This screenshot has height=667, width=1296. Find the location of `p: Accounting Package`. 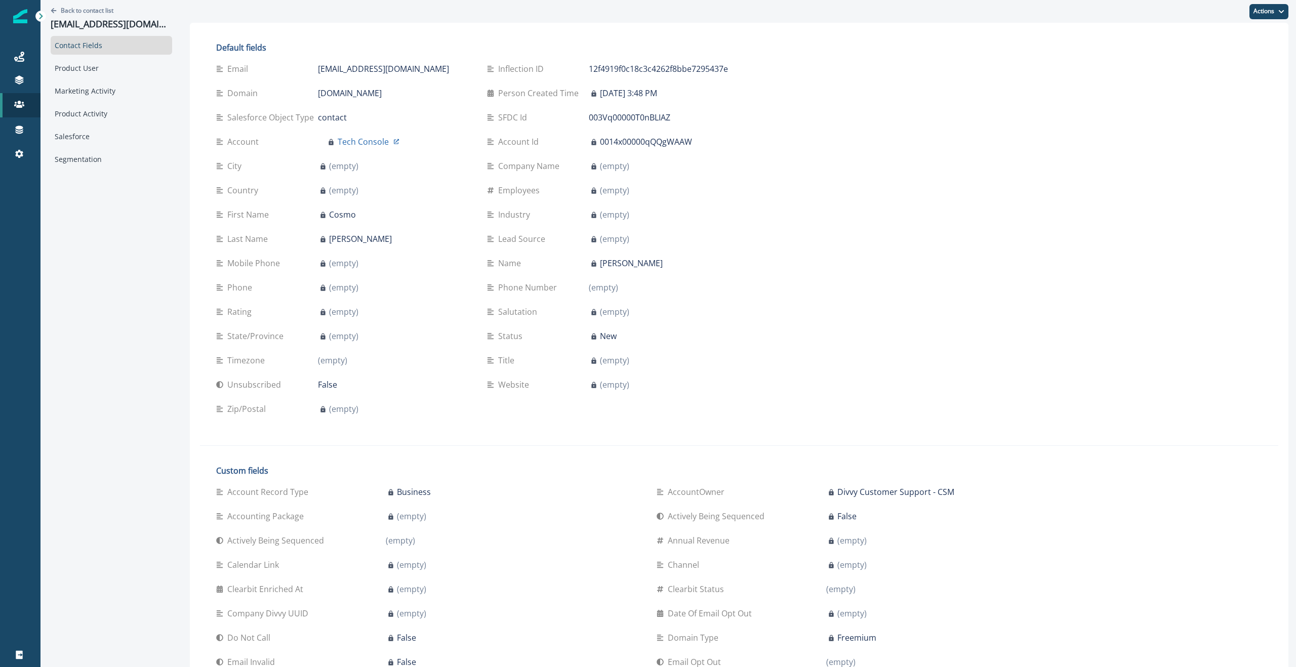

p: Accounting Package is located at coordinates (267, 516).